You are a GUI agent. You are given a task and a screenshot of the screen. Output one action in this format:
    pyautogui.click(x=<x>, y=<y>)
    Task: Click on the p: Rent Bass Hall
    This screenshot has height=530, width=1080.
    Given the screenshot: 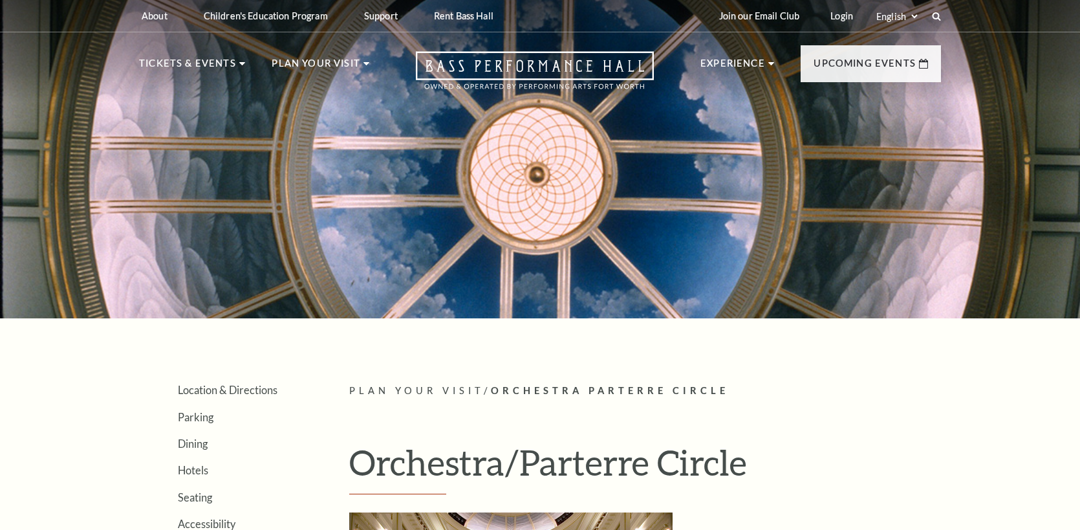 What is the action you would take?
    pyautogui.click(x=464, y=16)
    